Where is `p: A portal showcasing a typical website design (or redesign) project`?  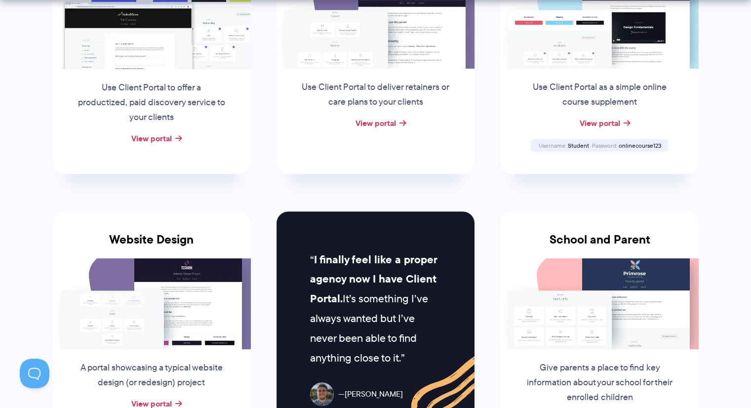 p: A portal showcasing a typical website design (or redesign) project is located at coordinates (151, 375).